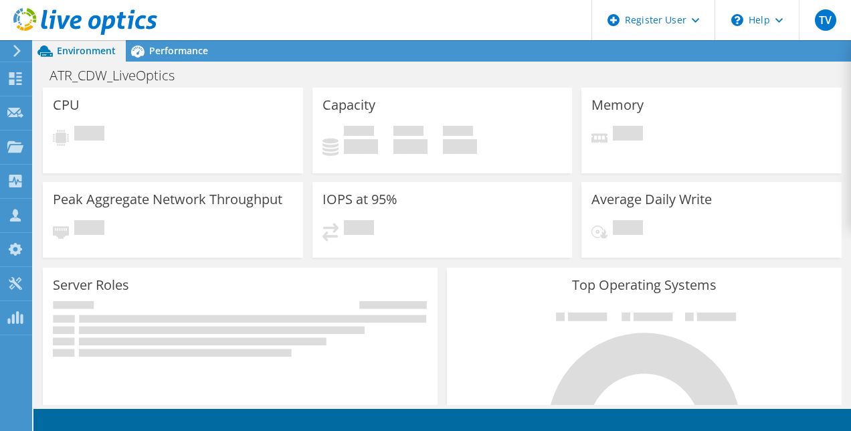  I want to click on h3: Memory, so click(618, 105).